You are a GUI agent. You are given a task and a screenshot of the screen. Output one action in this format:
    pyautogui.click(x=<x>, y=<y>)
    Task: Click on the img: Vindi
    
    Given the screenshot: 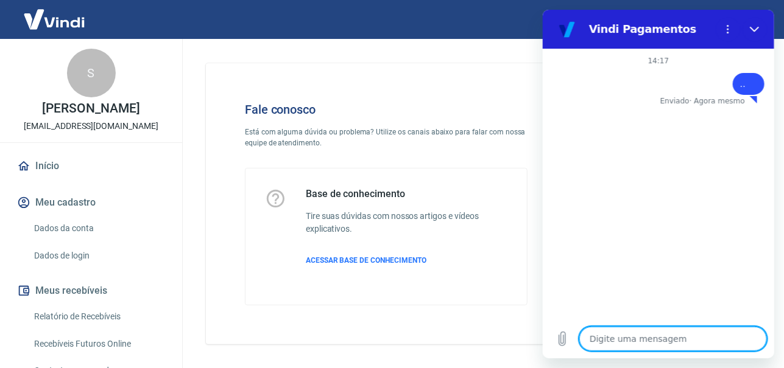 What is the action you would take?
    pyautogui.click(x=54, y=19)
    